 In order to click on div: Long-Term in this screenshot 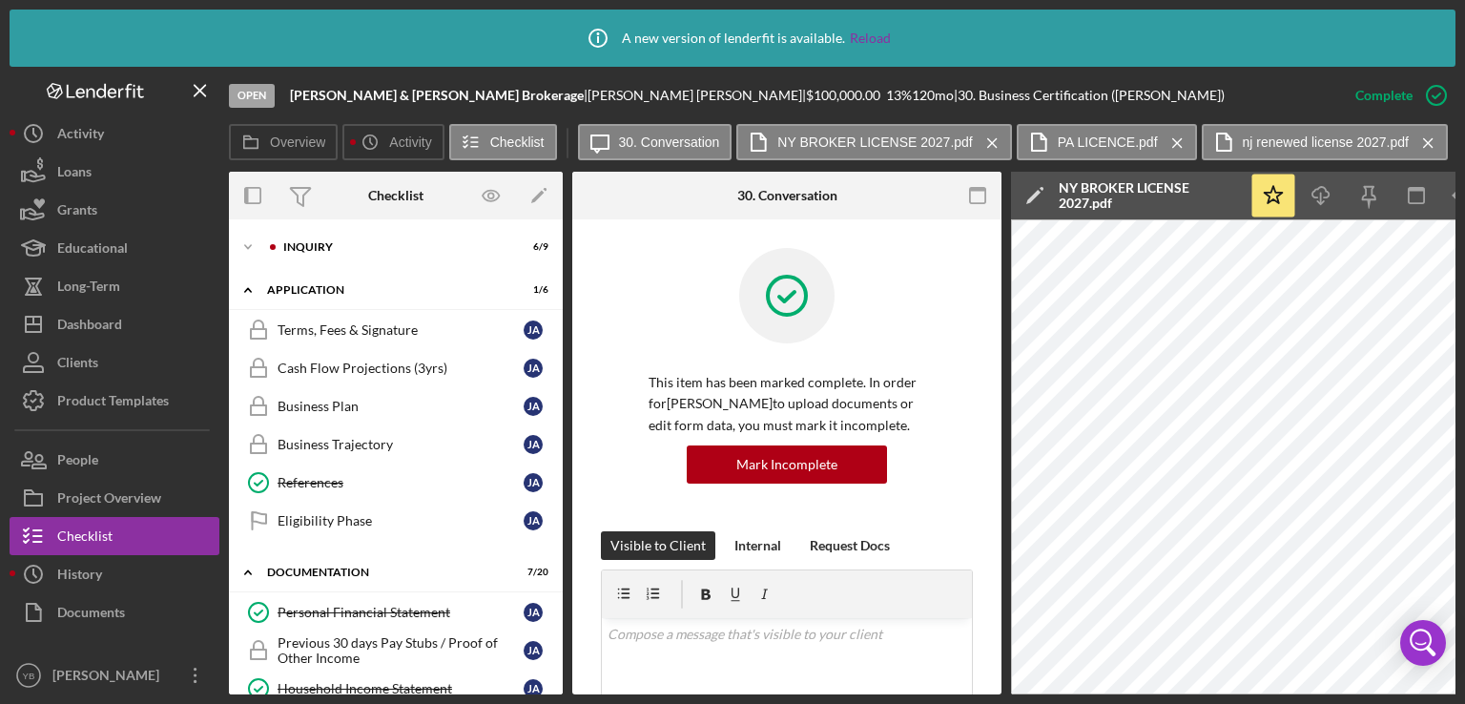, I will do `click(89, 288)`.